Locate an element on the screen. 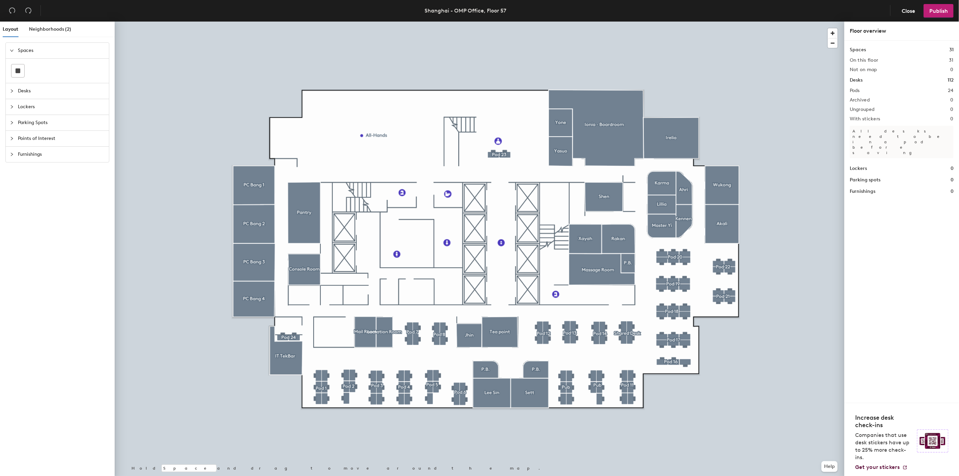  span: Layout is located at coordinates (10, 29).